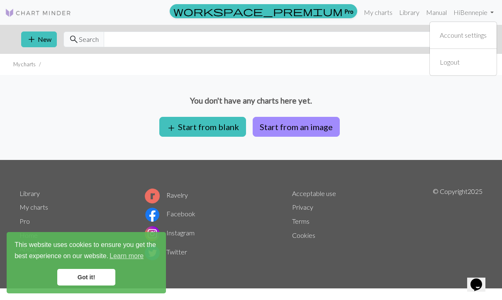 Image resolution: width=502 pixels, height=300 pixels. Describe the element at coordinates (86, 263) in the screenshot. I see `div: cookieconsent` at that location.